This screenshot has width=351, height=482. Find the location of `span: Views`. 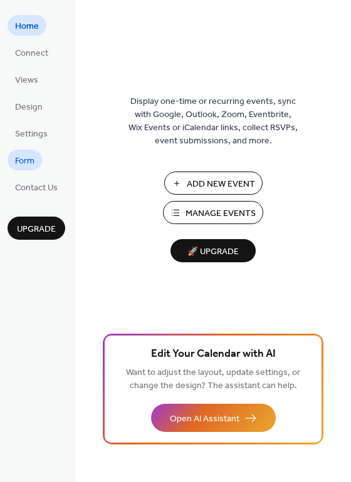

span: Views is located at coordinates (26, 80).